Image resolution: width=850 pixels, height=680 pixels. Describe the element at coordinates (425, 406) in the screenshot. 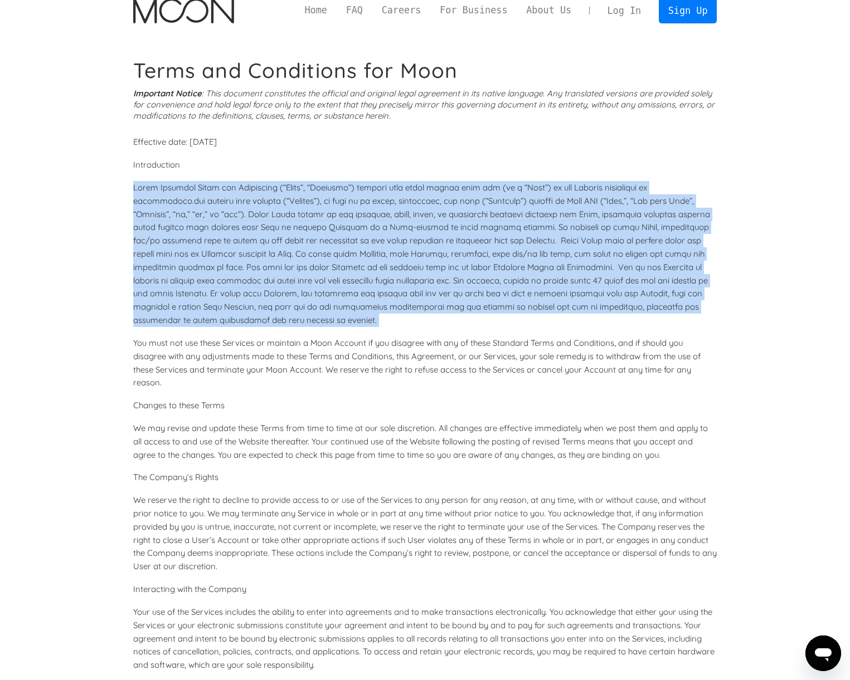

I see `p: Changes to these Terms` at that location.